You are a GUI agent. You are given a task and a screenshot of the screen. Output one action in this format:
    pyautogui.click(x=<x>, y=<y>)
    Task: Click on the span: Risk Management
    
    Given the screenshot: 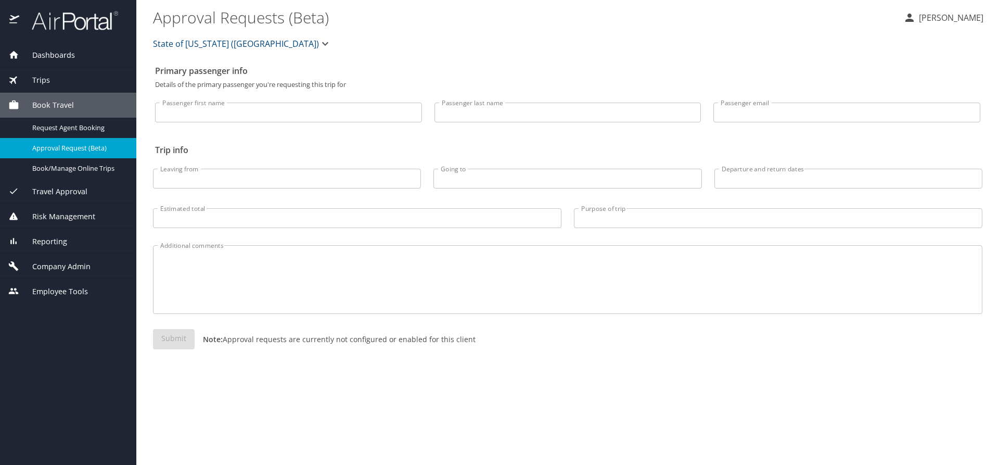 What is the action you would take?
    pyautogui.click(x=57, y=217)
    